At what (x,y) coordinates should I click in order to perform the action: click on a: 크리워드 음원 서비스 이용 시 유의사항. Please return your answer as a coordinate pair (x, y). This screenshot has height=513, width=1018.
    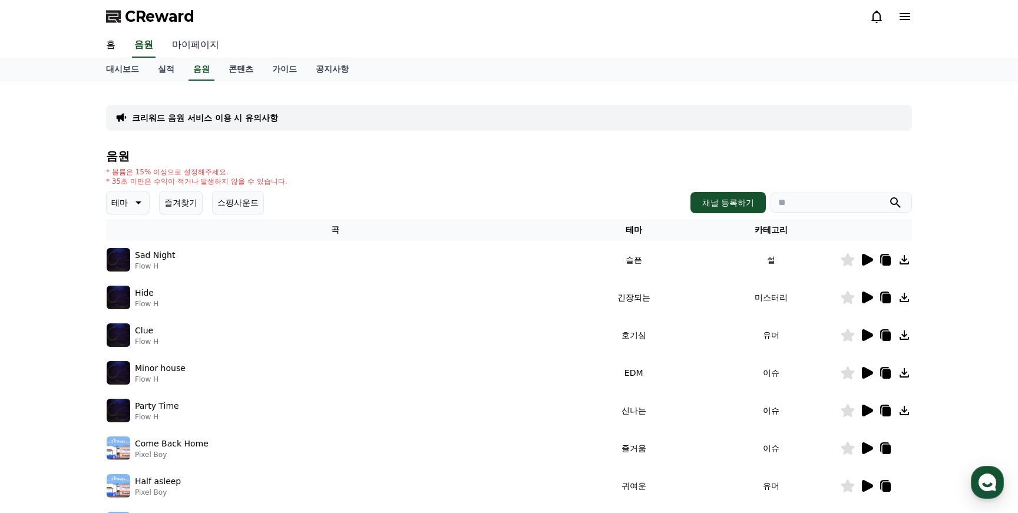
    Looking at the image, I should click on (205, 118).